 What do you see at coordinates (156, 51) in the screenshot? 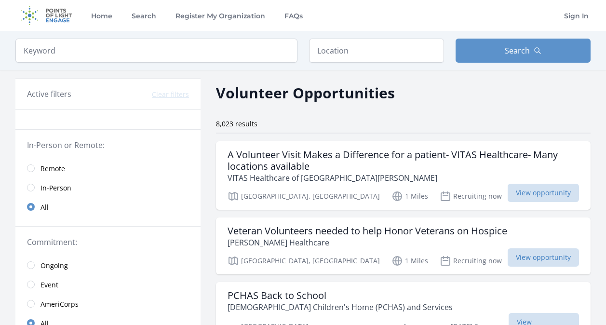
I see `input: Keyword` at bounding box center [156, 51].